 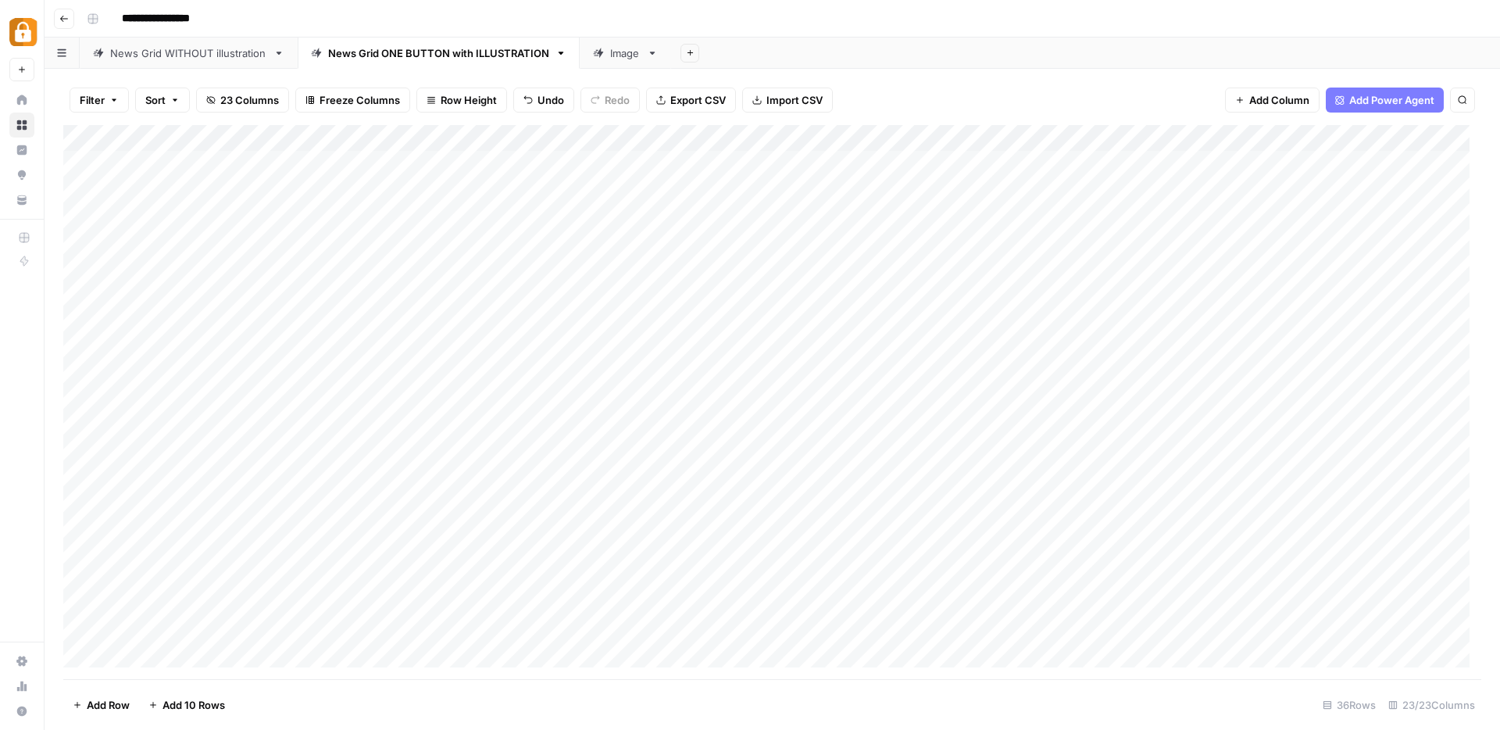 I want to click on button: Redo, so click(x=610, y=100).